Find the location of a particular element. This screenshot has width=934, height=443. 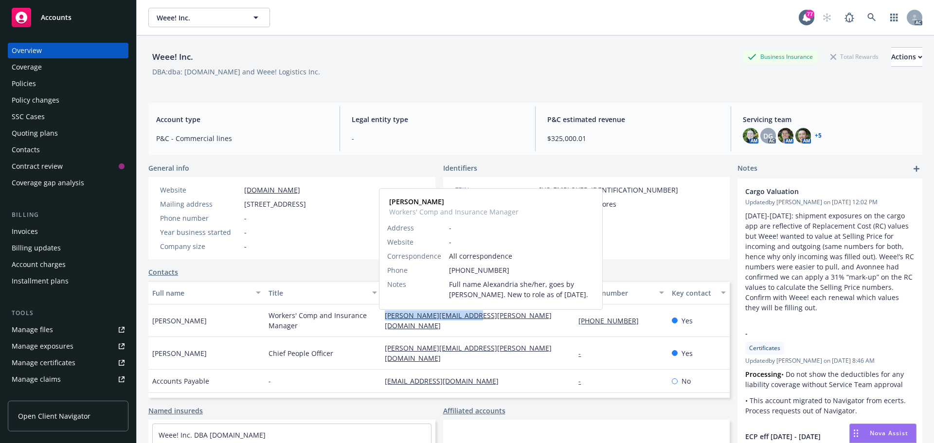

span: Cargo Valuation is located at coordinates (817, 191).